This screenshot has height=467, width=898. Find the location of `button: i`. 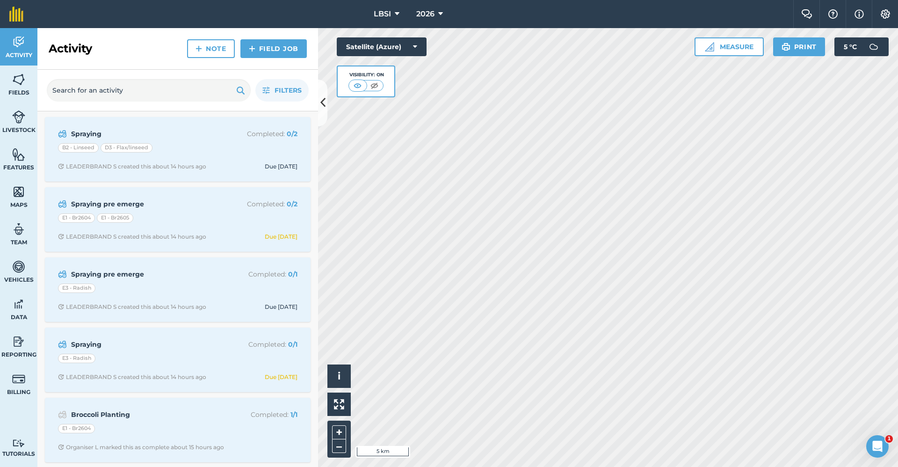

button: i is located at coordinates (339, 376).